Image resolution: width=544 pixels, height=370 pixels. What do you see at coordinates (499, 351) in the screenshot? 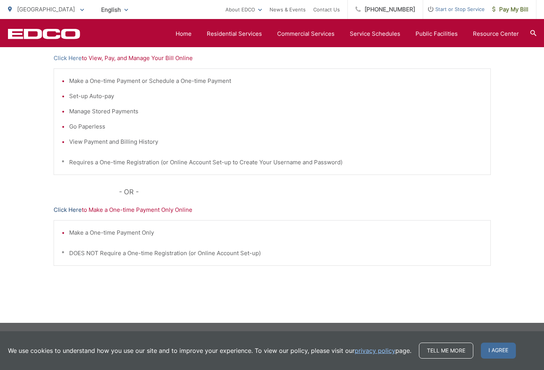
I see `span: I agree` at bounding box center [499, 351].